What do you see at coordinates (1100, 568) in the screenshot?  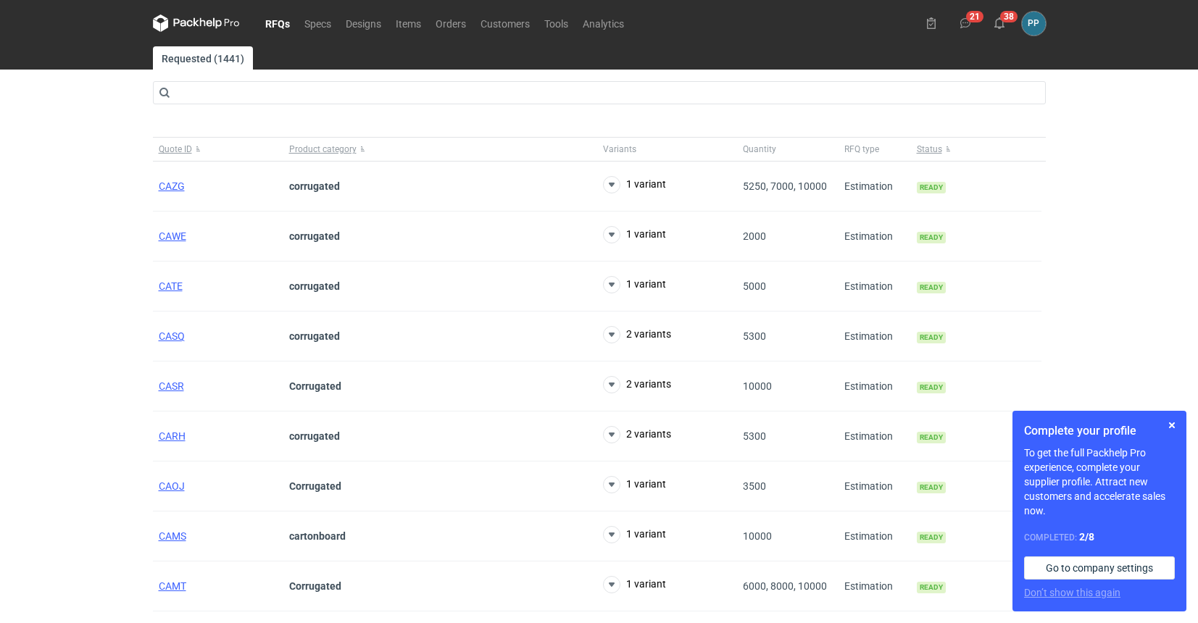 I see `a: Go to company settings` at bounding box center [1100, 568].